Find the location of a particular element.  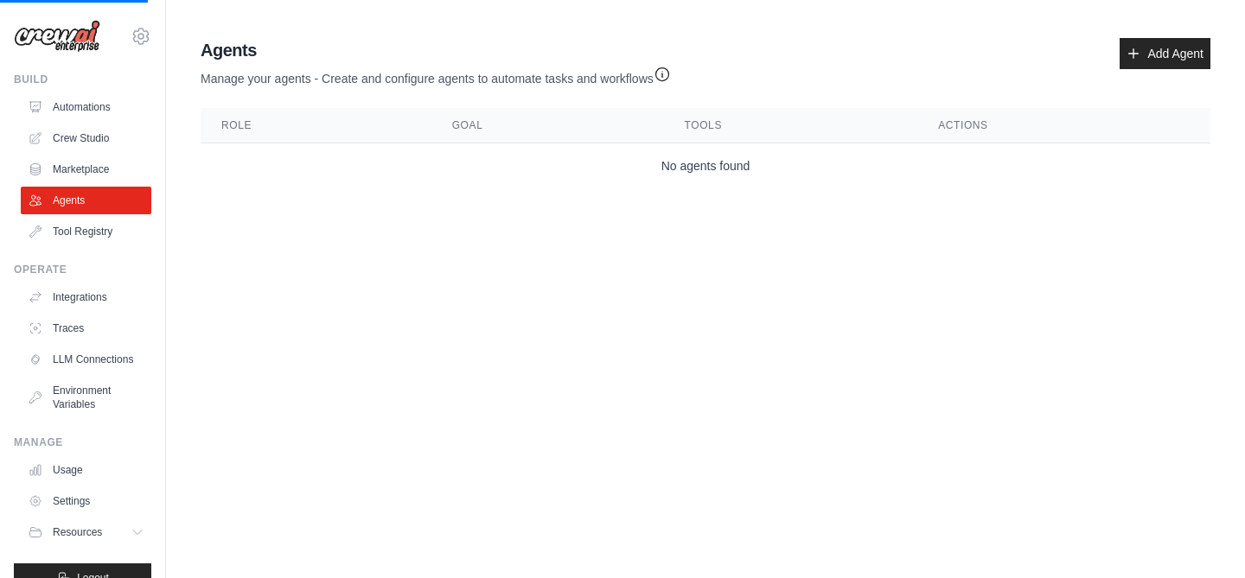

button: Resources is located at coordinates (86, 533).